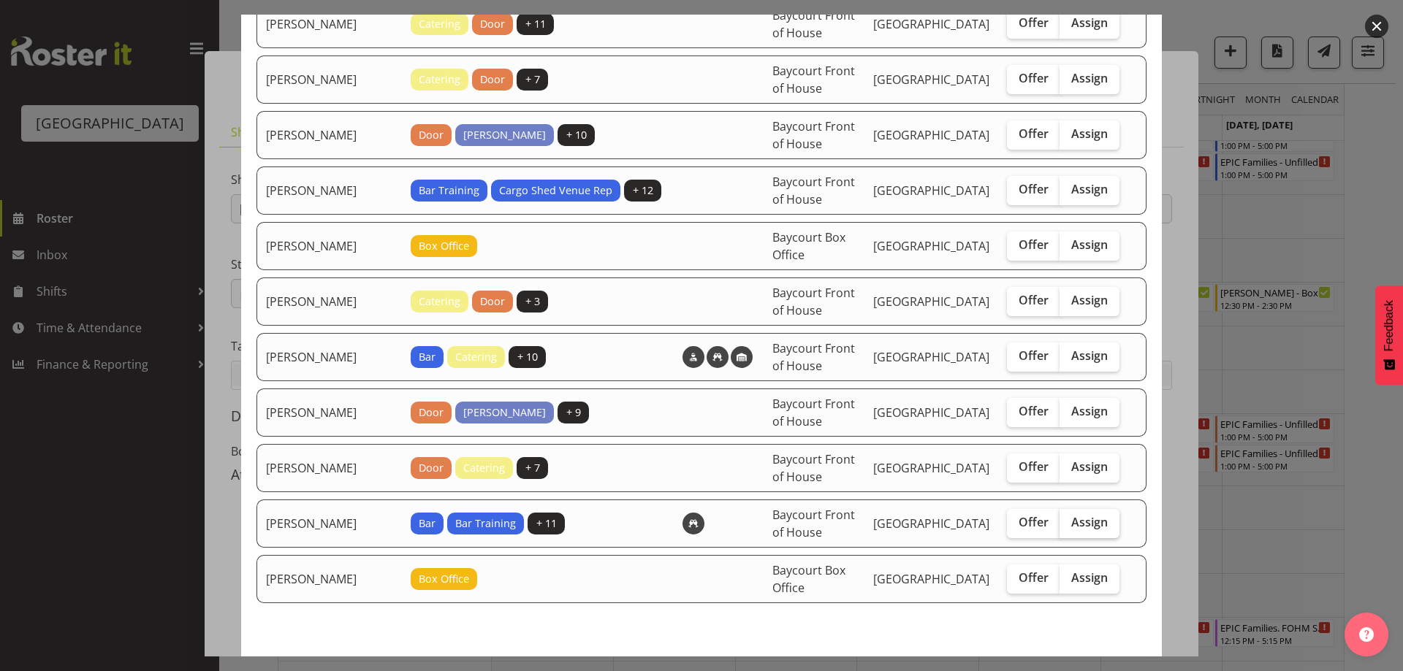  I want to click on span: + 3, so click(533, 302).